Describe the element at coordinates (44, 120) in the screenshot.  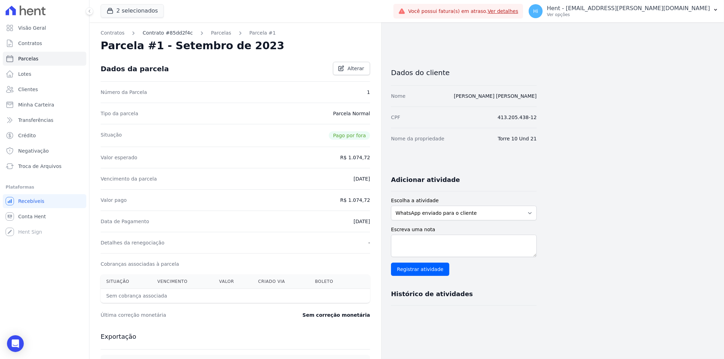
I see `a: Transferências` at that location.